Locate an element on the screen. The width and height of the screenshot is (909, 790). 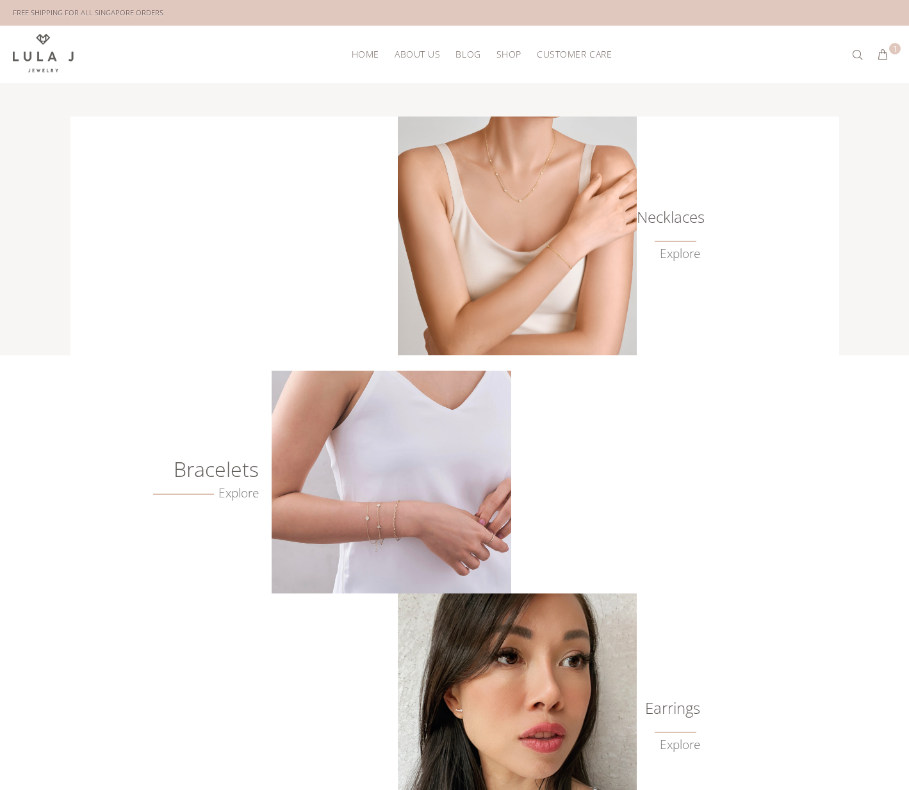
span: About Us is located at coordinates (417, 54).